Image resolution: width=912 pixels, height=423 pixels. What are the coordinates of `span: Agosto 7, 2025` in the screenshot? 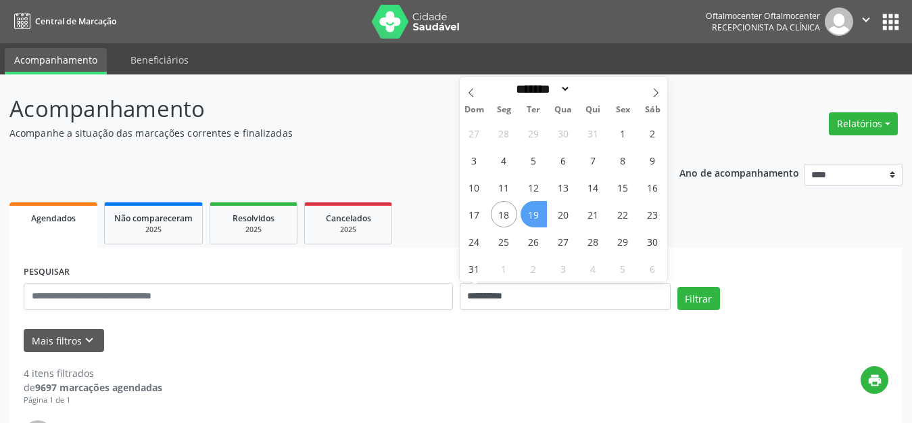 It's located at (593, 160).